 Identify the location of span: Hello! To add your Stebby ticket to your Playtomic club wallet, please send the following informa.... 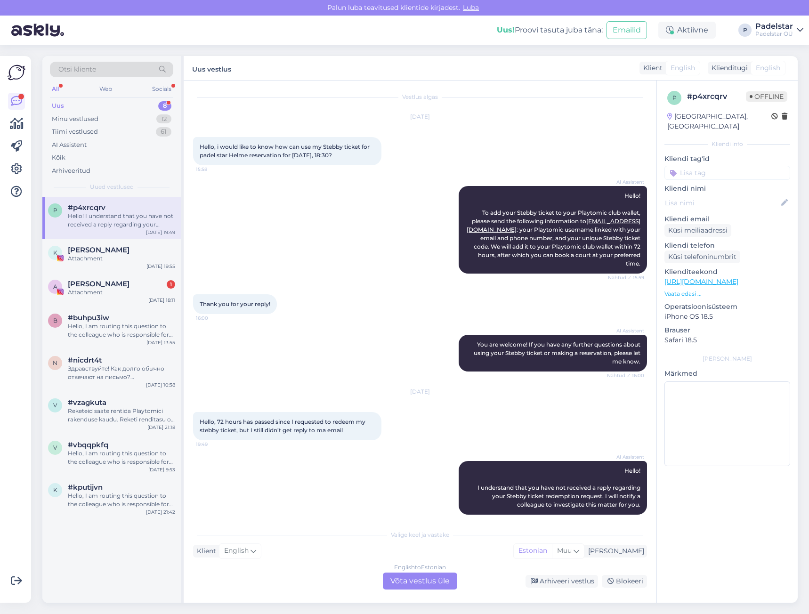
(554, 229).